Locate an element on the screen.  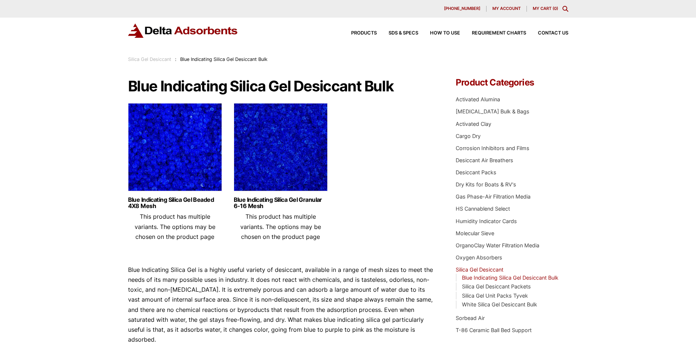
a: Activated Clay is located at coordinates (474, 124).